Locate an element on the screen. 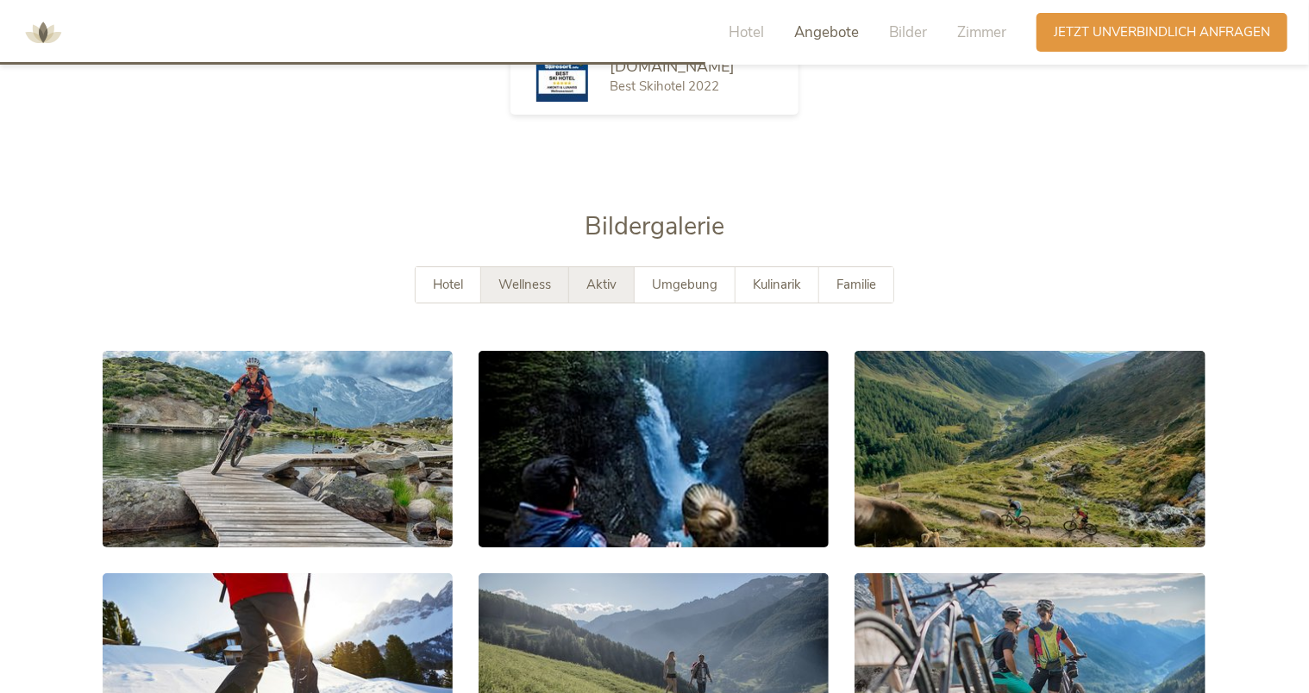 This screenshot has height=693, width=1309. span: Umgebung is located at coordinates (685, 285).